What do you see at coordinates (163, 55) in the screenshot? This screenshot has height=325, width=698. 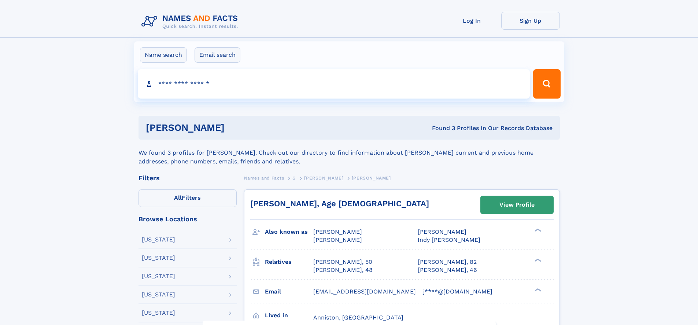 I see `label: Name search` at bounding box center [163, 55].